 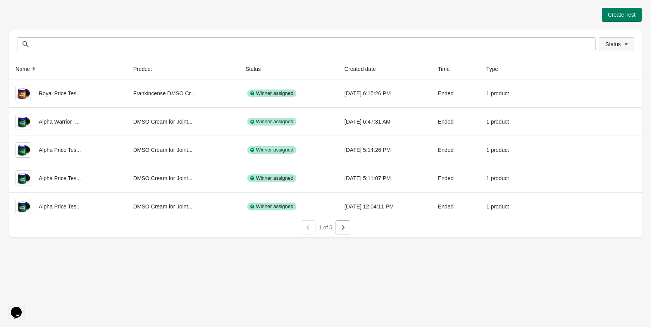 What do you see at coordinates (59, 122) in the screenshot?
I see `span: Alpha Warrior -...` at bounding box center [59, 122].